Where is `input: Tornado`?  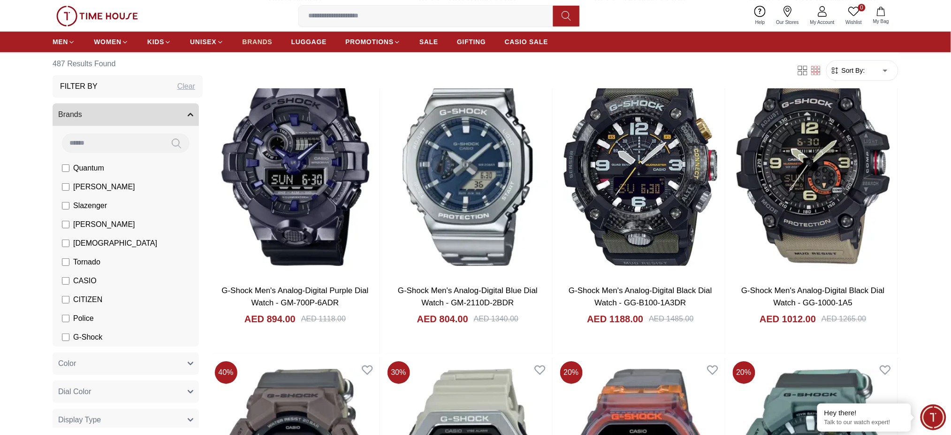
input: Tornado is located at coordinates (66, 262).